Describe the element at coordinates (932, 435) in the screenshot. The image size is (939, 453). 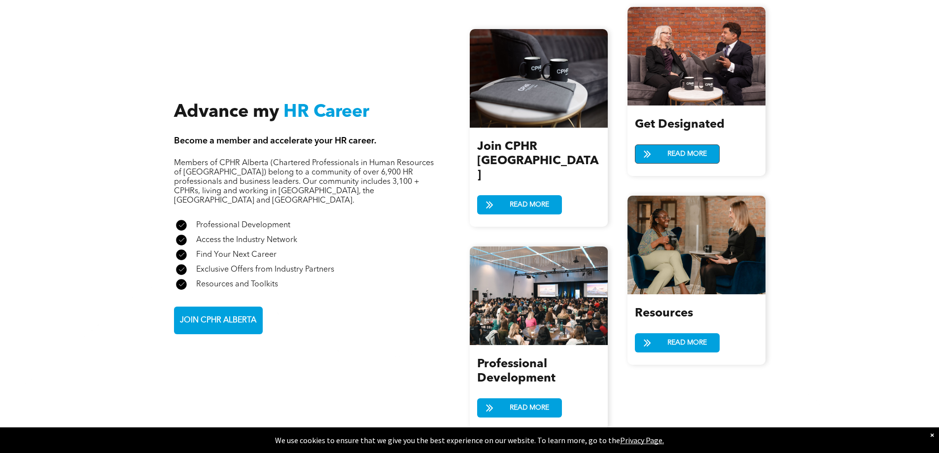
I see `div: Dismiss notification` at that location.